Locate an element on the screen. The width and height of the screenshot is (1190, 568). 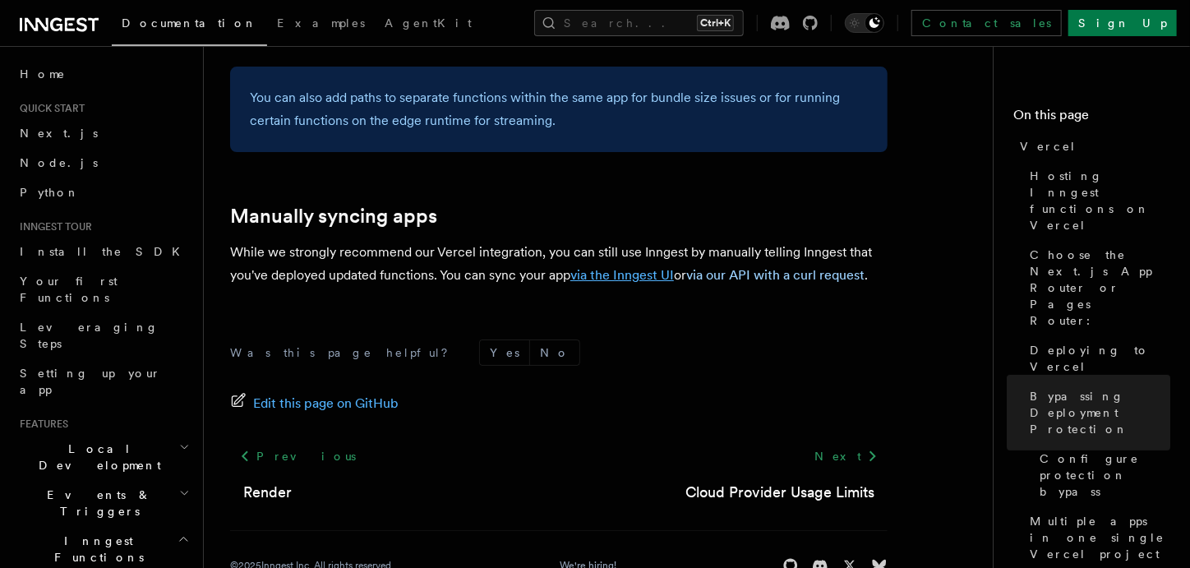
a: Leveraging Steps is located at coordinates (103, 335).